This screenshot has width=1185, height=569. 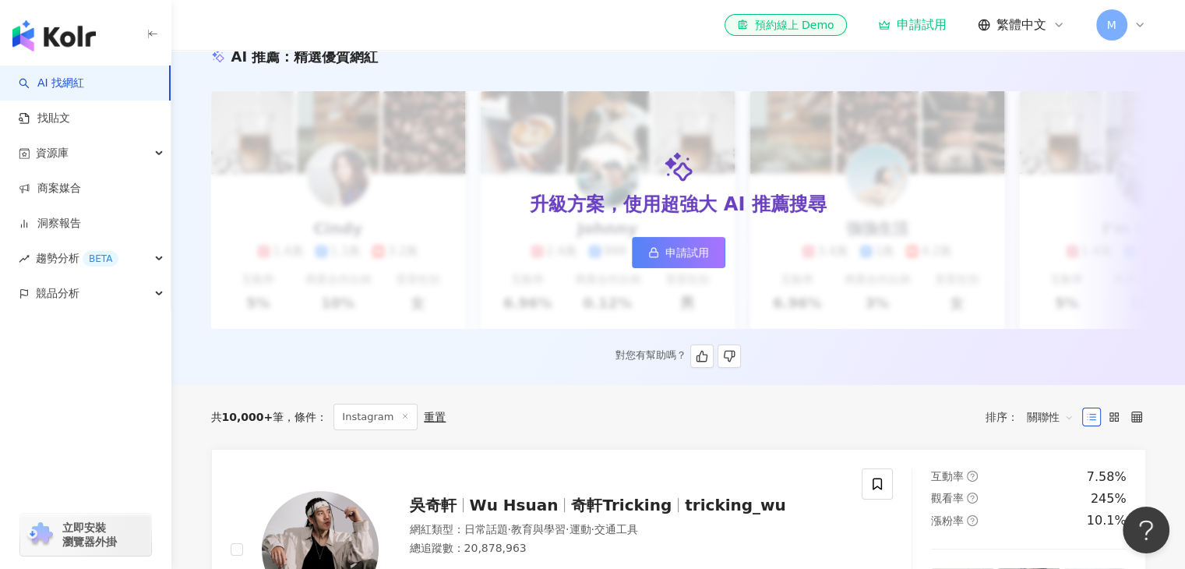 I want to click on span: 交通工具, so click(x=616, y=529).